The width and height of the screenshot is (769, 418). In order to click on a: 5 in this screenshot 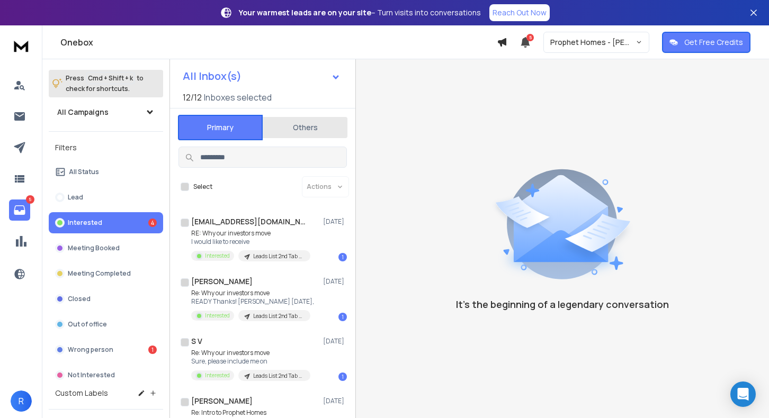, I will do `click(20, 210)`.